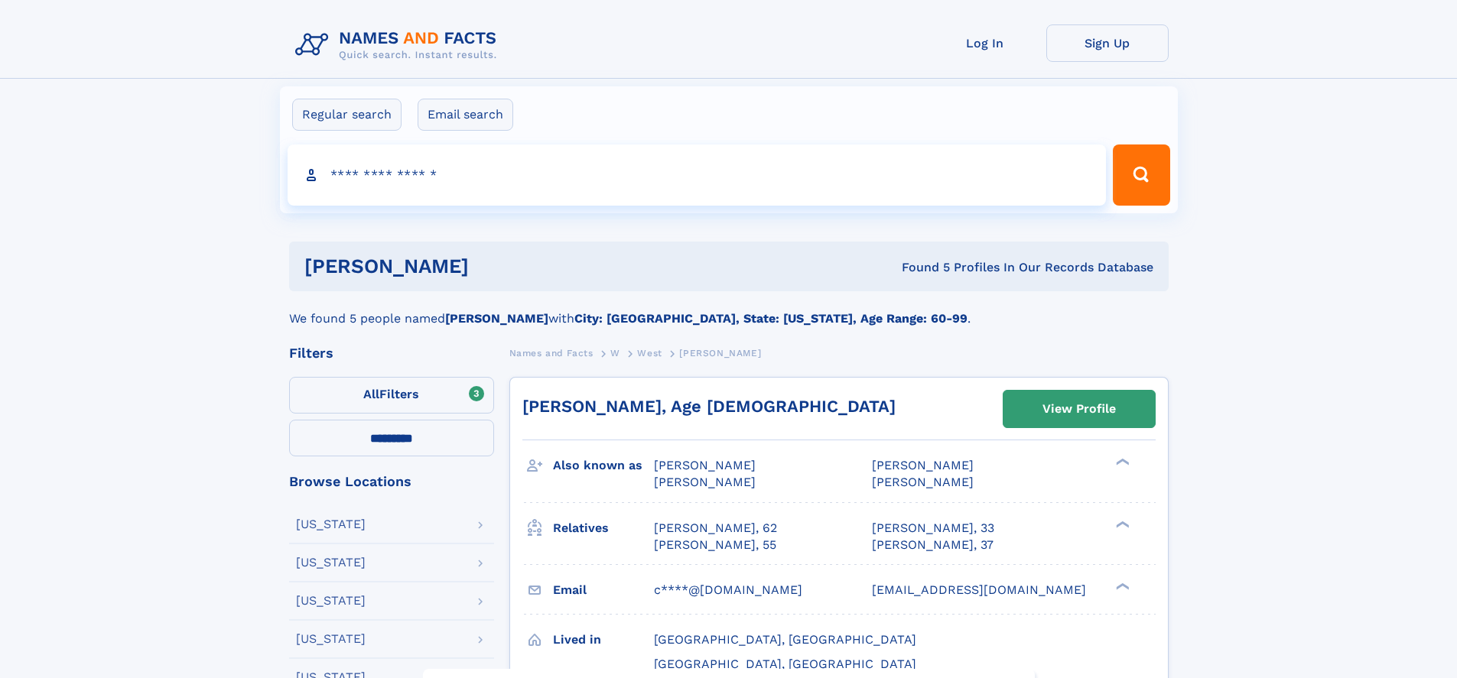  What do you see at coordinates (371, 394) in the screenshot?
I see `span: All` at bounding box center [371, 394].